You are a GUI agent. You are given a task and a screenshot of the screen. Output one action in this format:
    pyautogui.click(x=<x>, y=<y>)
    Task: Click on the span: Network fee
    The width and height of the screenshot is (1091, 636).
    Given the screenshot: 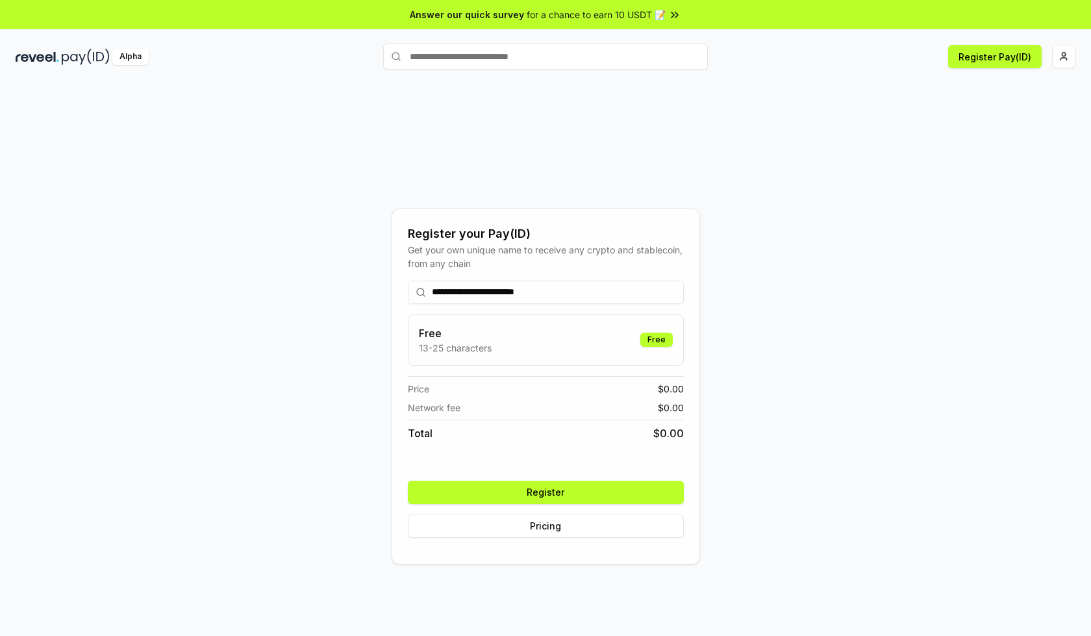 What is the action you would take?
    pyautogui.click(x=434, y=407)
    